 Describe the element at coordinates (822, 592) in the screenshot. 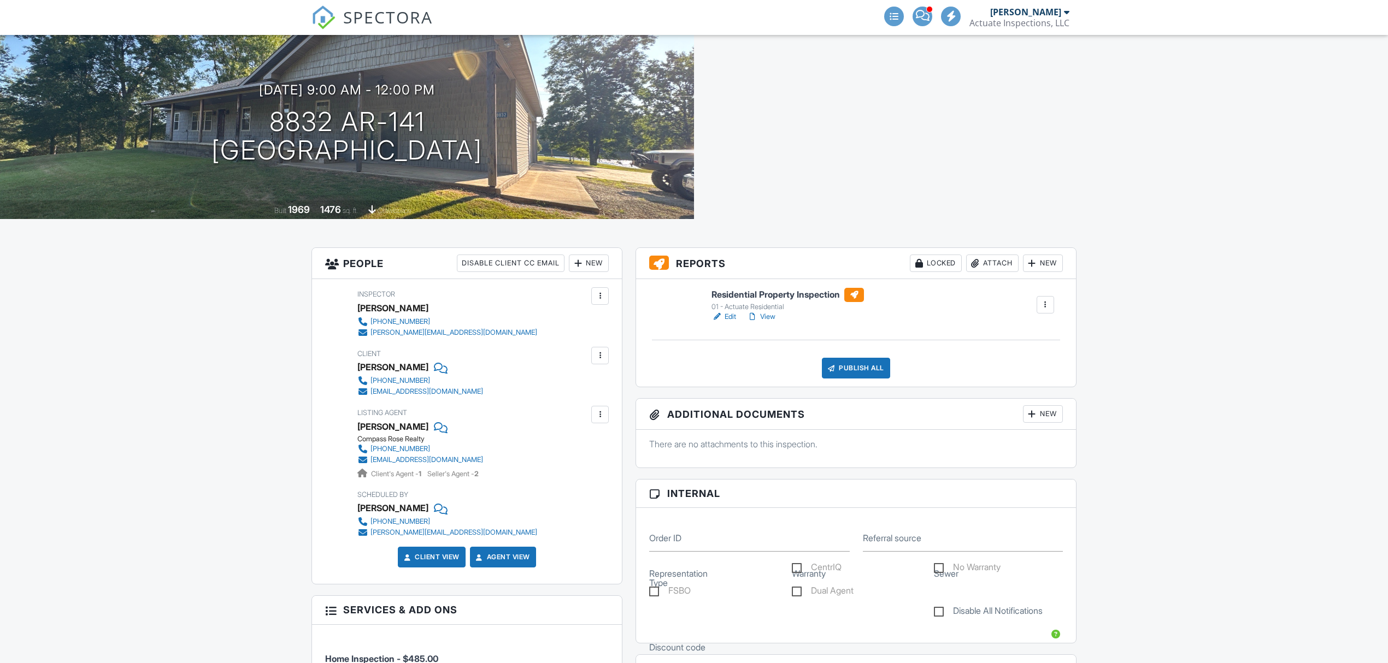

I see `label: Dual Agent` at that location.